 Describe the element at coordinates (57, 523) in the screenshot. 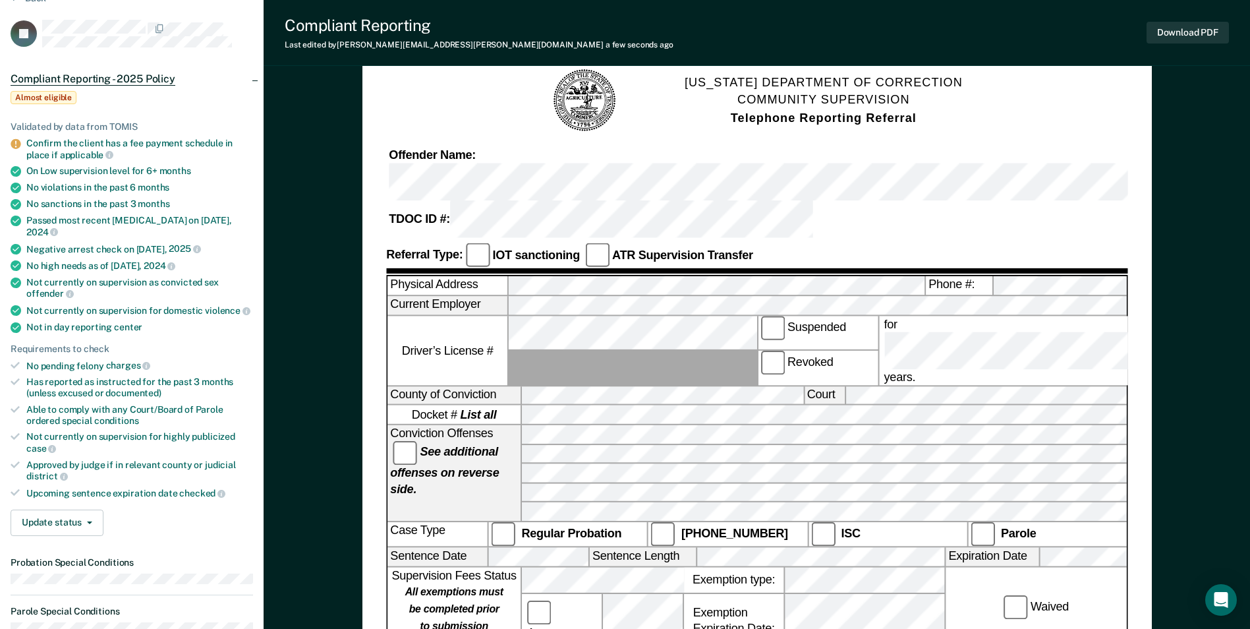

I see `button: Update status` at that location.